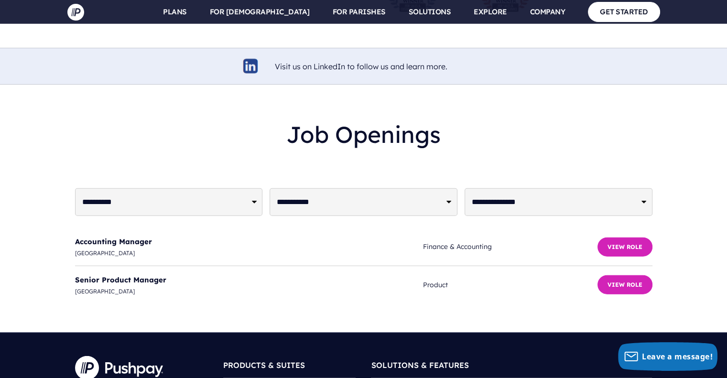 This screenshot has width=727, height=378. What do you see at coordinates (677, 357) in the screenshot?
I see `span: Leave a message!` at bounding box center [677, 357].